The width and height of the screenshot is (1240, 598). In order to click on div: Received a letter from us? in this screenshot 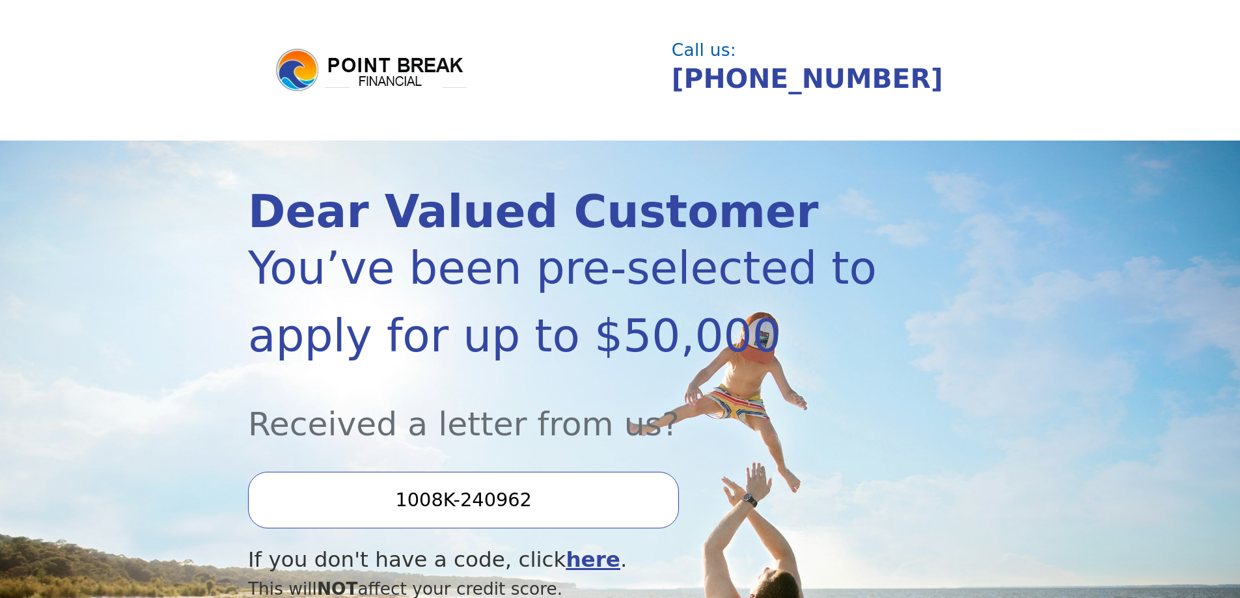, I will do `click(564, 409)`.